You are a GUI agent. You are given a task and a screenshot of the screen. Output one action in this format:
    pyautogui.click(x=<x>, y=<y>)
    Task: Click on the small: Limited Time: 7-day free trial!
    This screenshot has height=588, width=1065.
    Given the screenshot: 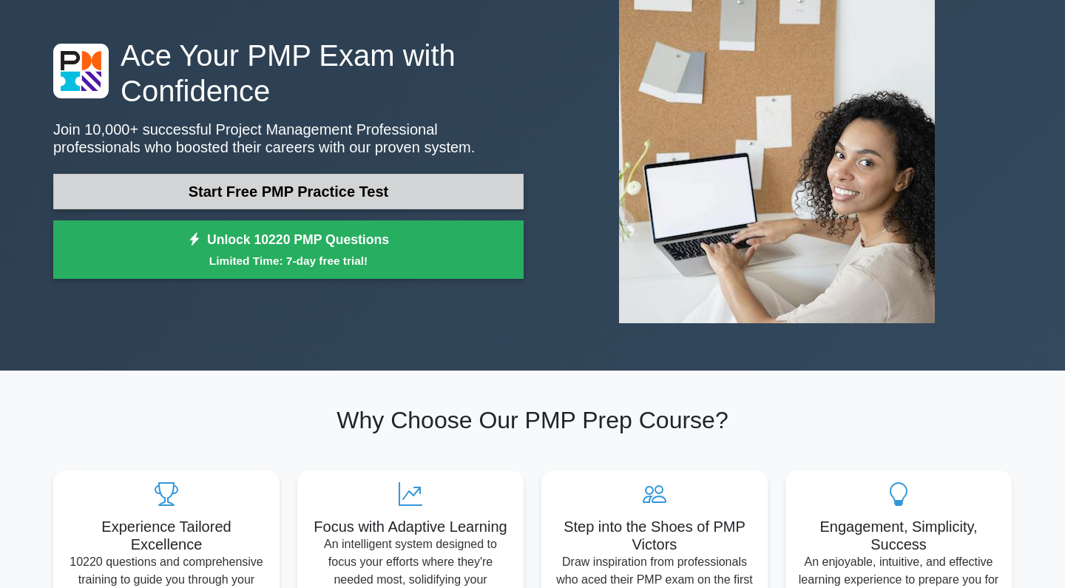 What is the action you would take?
    pyautogui.click(x=288, y=260)
    